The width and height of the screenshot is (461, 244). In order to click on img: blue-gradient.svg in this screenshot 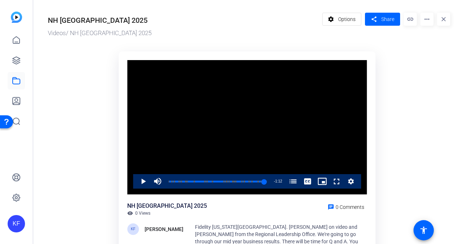, I will do `click(16, 17)`.